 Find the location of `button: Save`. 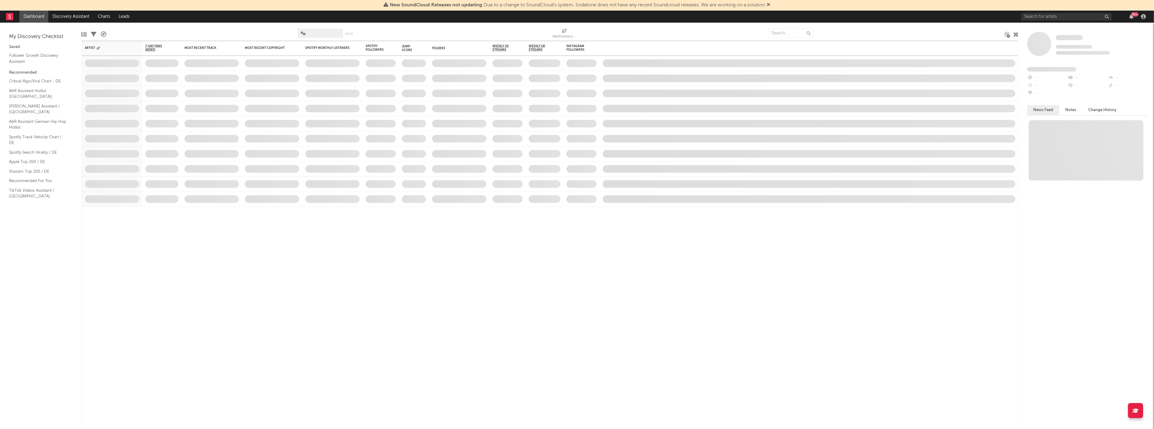

button: Save is located at coordinates (349, 34).